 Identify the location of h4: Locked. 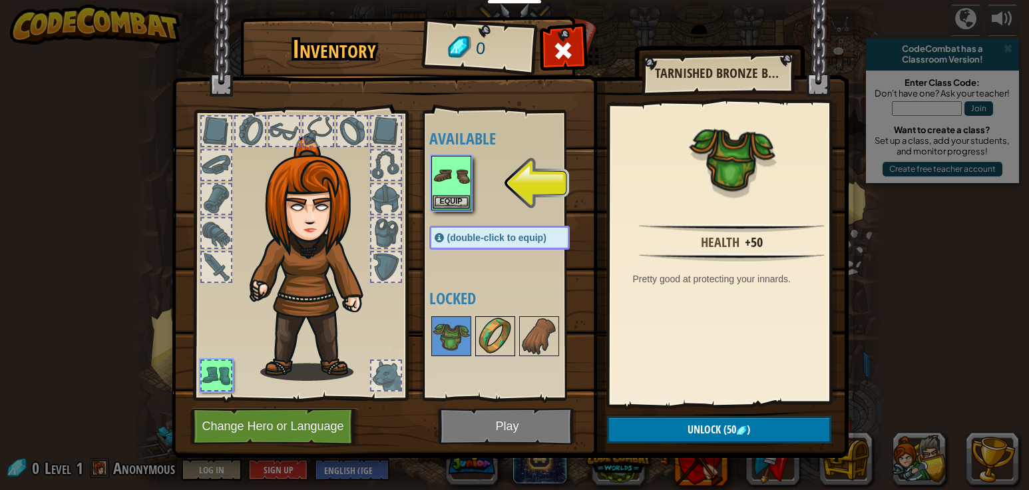
(512, 298).